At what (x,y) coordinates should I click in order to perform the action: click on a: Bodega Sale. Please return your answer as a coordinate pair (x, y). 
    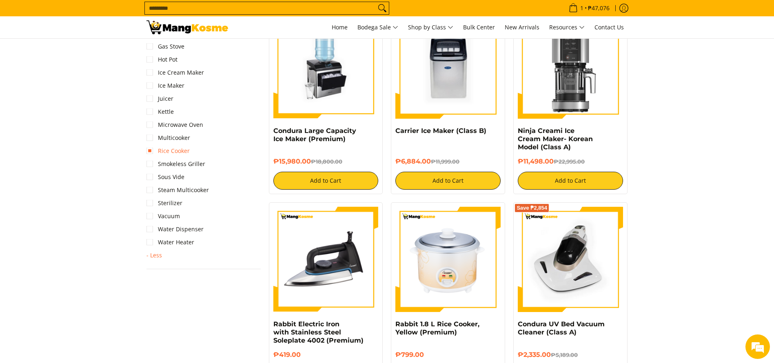
    Looking at the image, I should click on (378, 27).